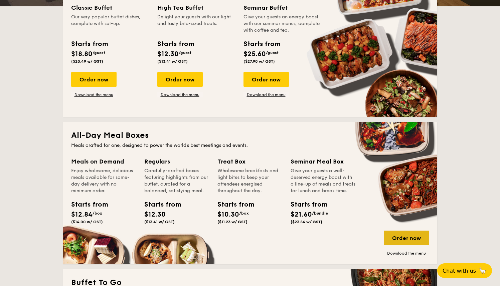  Describe the element at coordinates (250, 162) in the screenshot. I see `div: Treat Box` at that location.